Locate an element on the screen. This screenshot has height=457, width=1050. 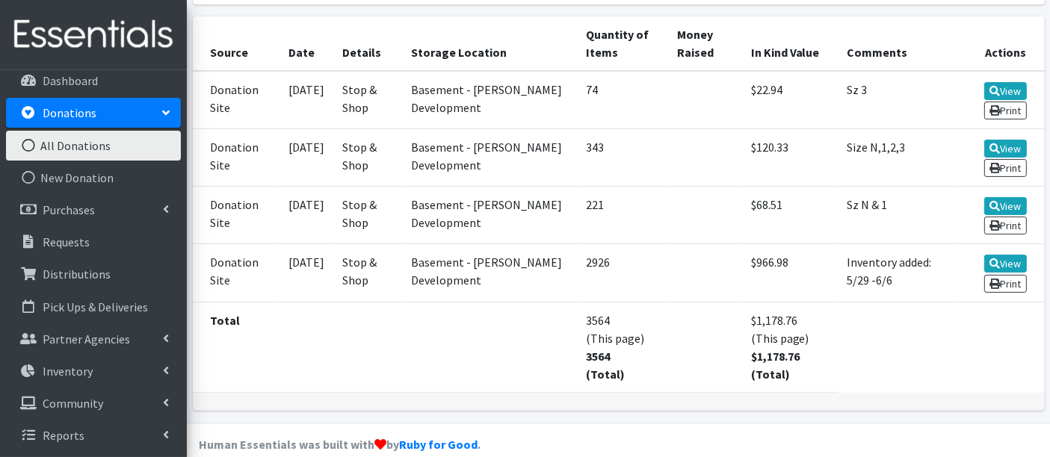
th: Details is located at coordinates (368, 43).